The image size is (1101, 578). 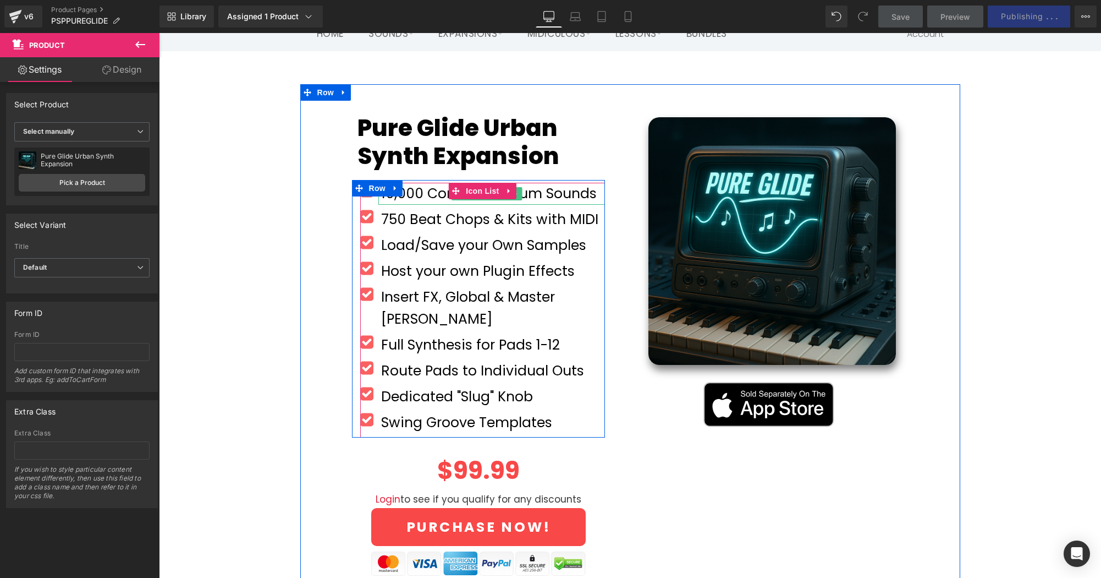 What do you see at coordinates (1077, 553) in the screenshot?
I see `div: Open Intercom Messenger` at bounding box center [1077, 553].